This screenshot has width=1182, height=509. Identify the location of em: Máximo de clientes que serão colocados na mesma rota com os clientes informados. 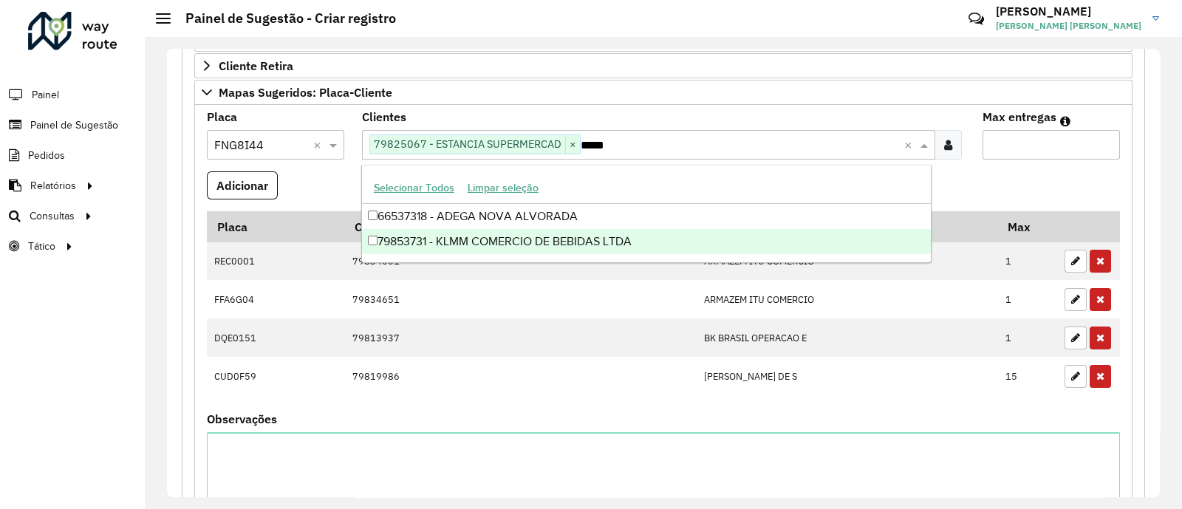
(1065, 121).